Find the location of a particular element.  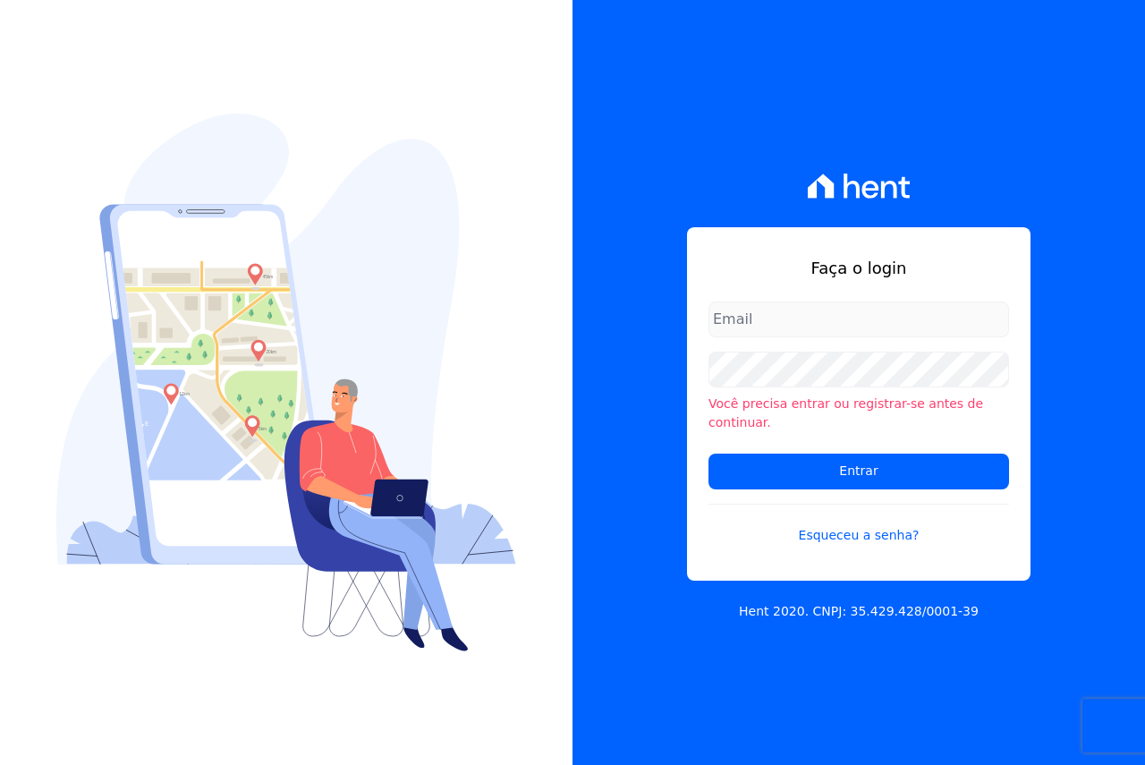

a: Esqueceu a senha? is located at coordinates (859, 524).